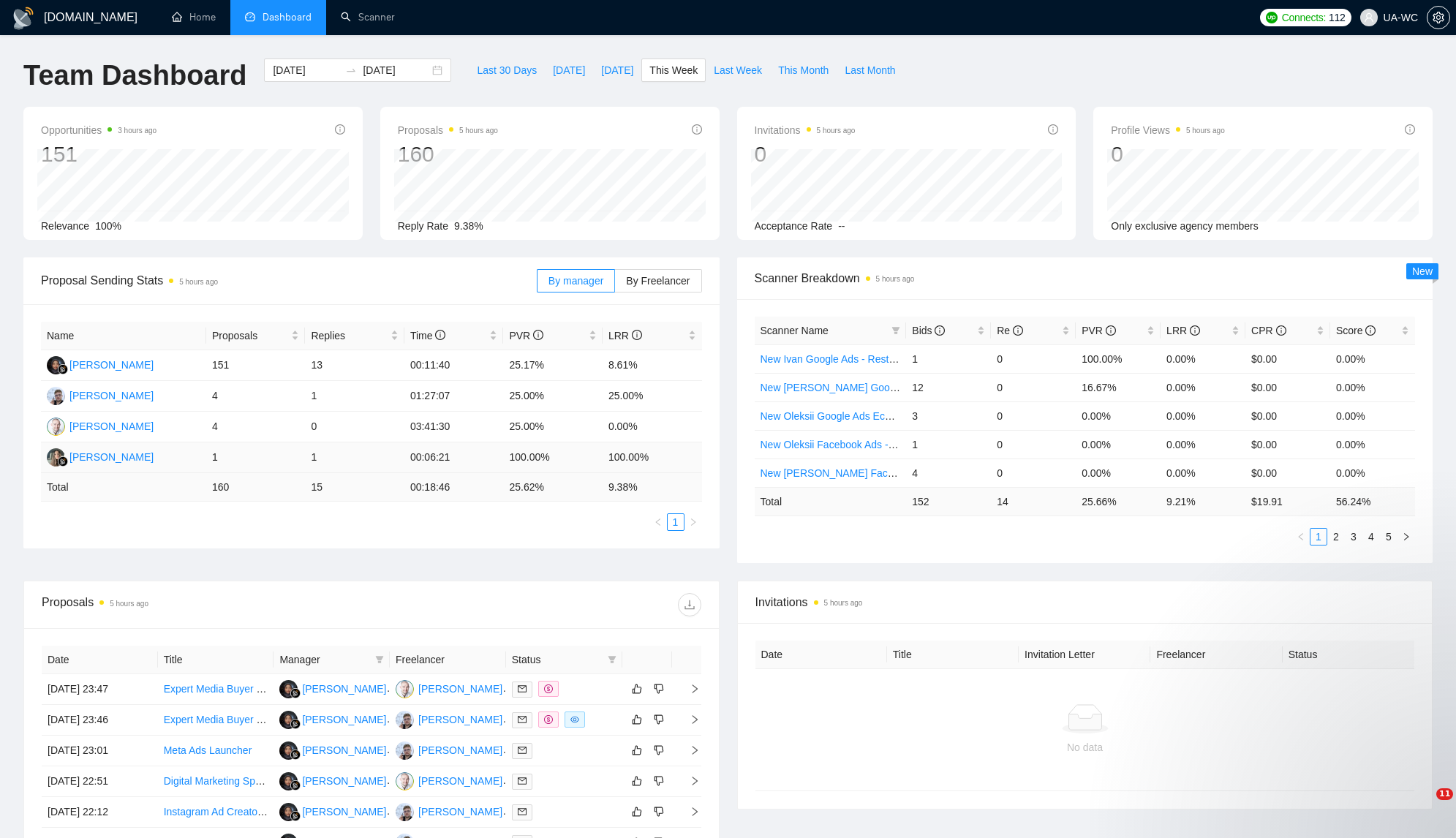 Image resolution: width=1456 pixels, height=838 pixels. I want to click on a: 1, so click(675, 522).